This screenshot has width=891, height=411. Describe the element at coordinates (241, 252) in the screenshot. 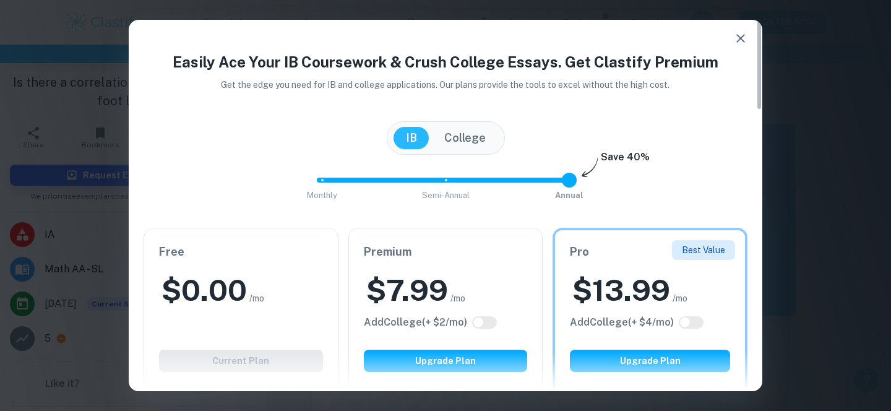

I see `h6: Free` at that location.